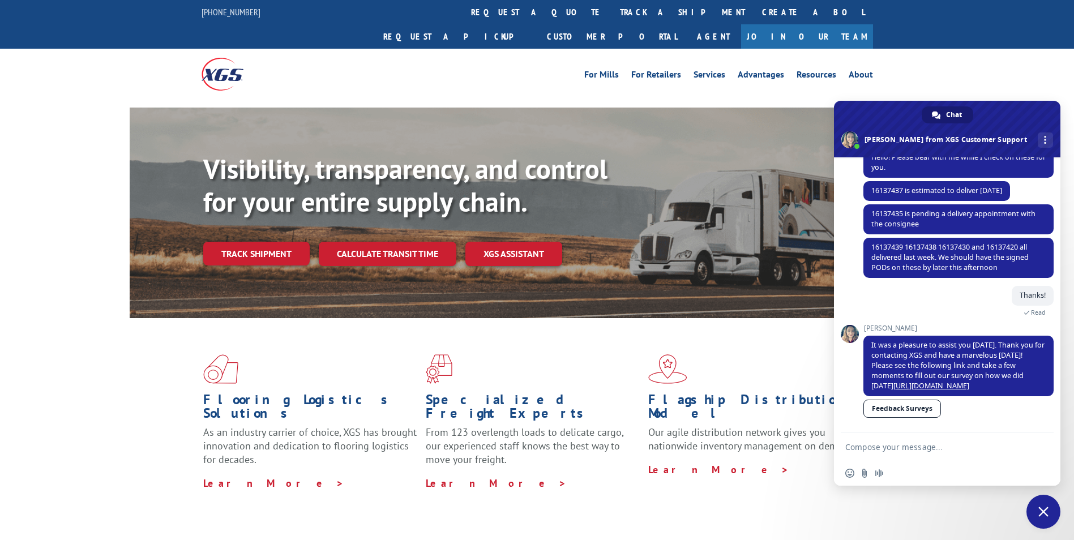  I want to click on img: xgs-icon-flagship-distribution-model-red, so click(668, 369).